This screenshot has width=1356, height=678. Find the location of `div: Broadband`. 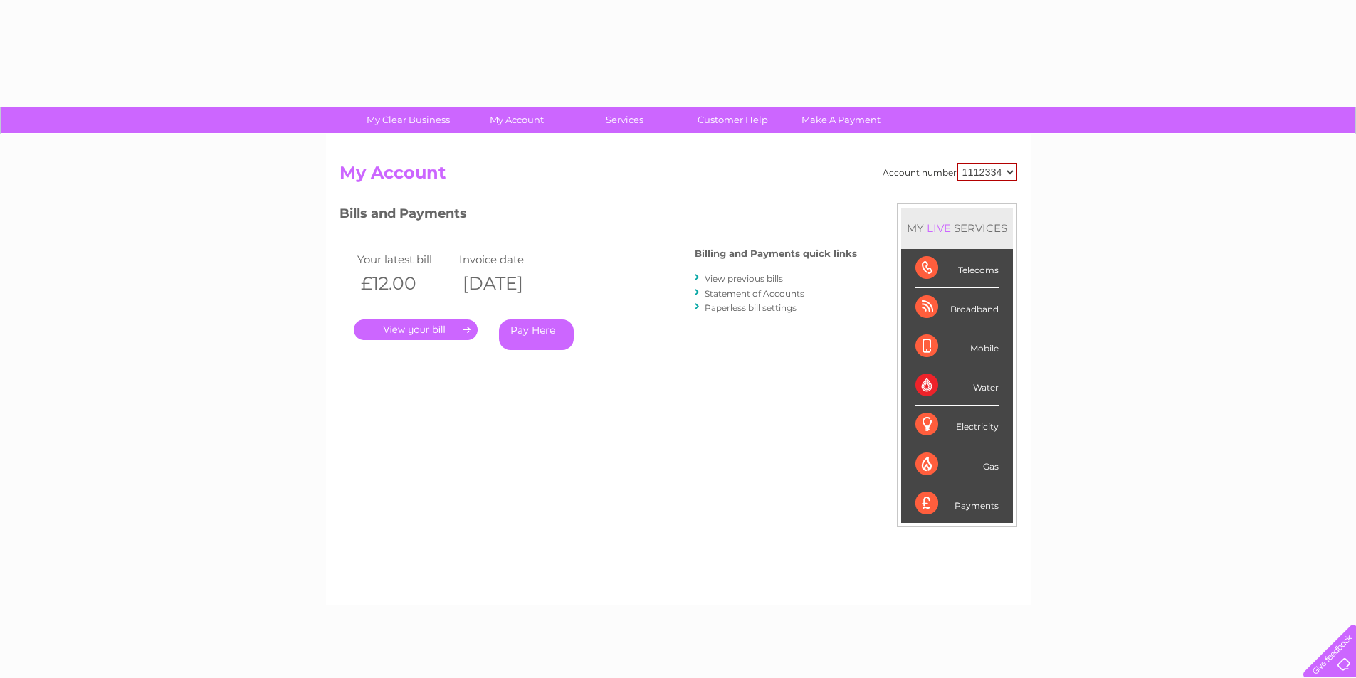

div: Broadband is located at coordinates (956, 307).